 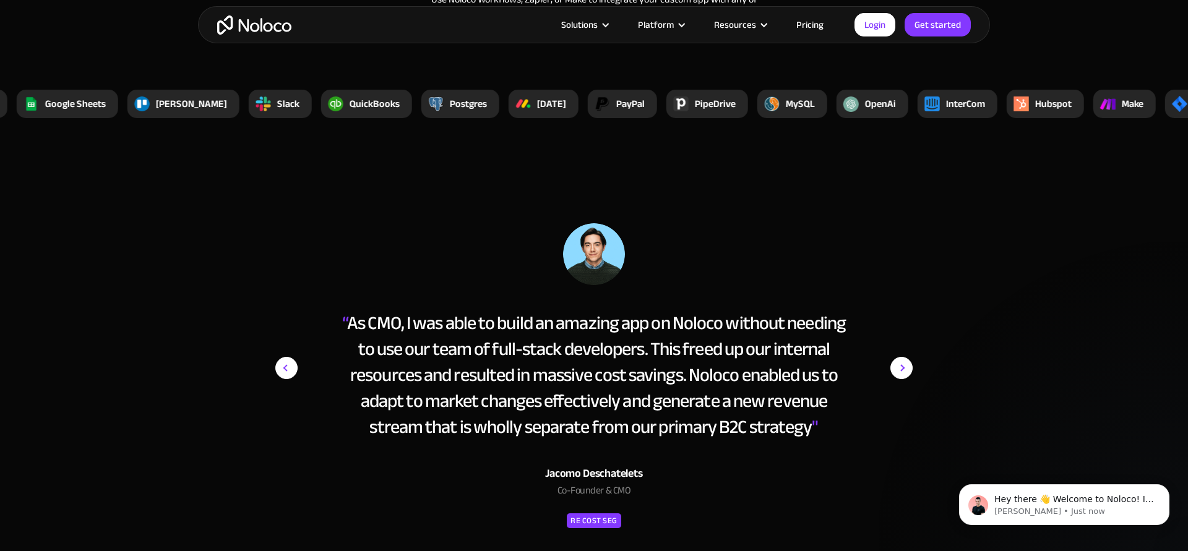 What do you see at coordinates (134, 41) in the screenshot?
I see `p: Hey there 👋 Welcome to Noloco! If you have any questions, just reply to this message. [GEOGRAPHIC...` at bounding box center [134, 41].